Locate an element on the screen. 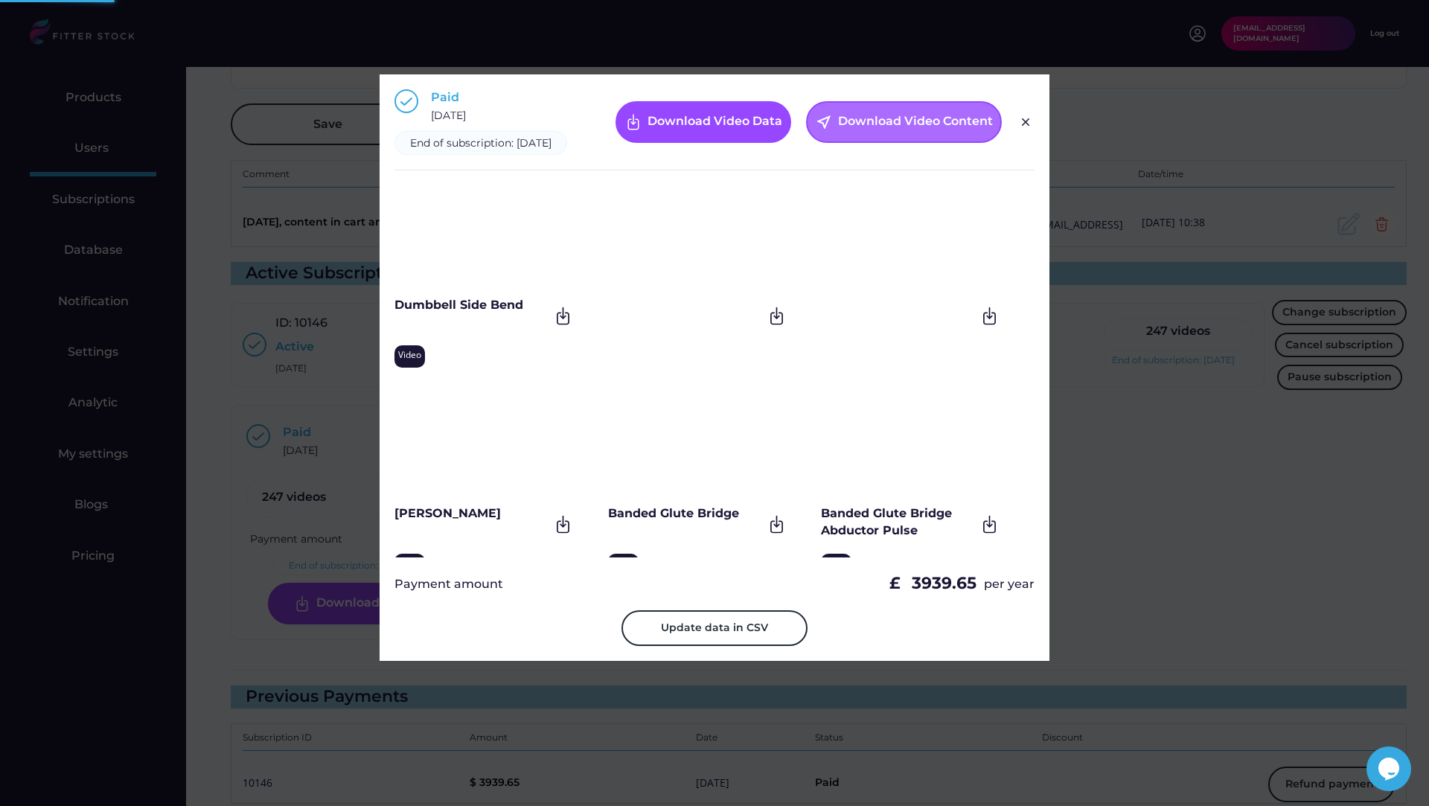 This screenshot has width=1429, height=806. div: 3939.65 is located at coordinates (944, 583).